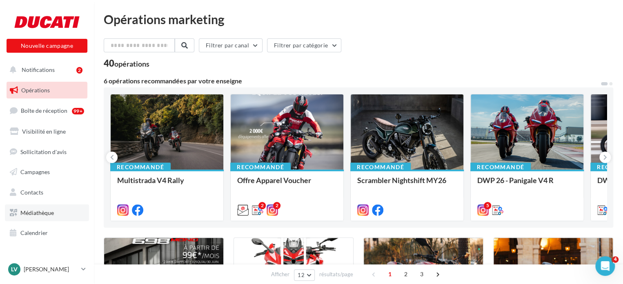 The image size is (623, 284). I want to click on span: Notifications, so click(38, 69).